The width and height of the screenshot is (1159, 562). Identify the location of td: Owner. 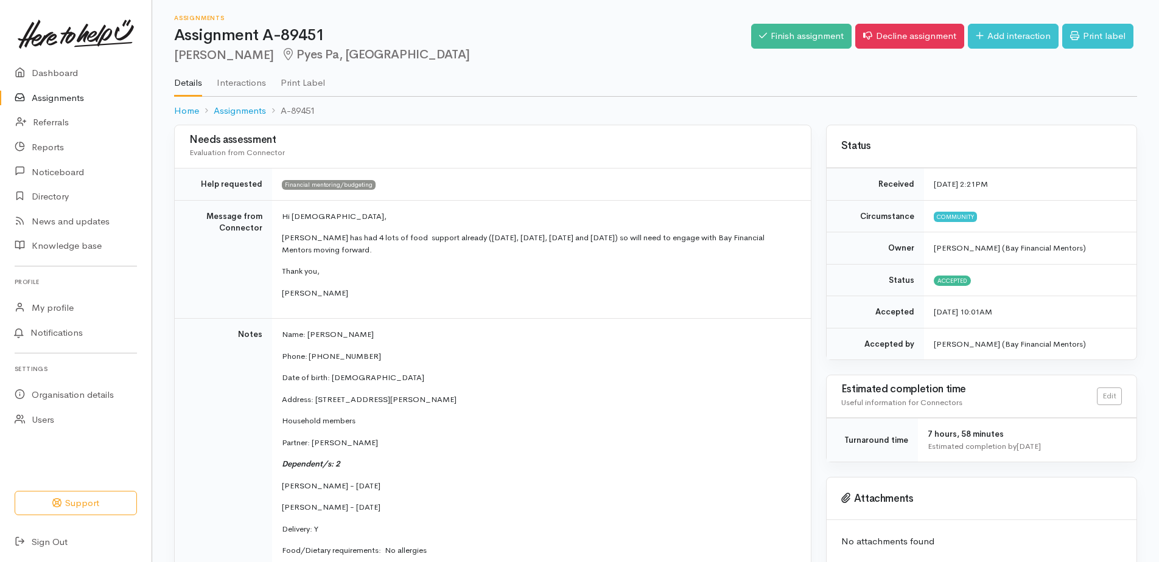
(875, 248).